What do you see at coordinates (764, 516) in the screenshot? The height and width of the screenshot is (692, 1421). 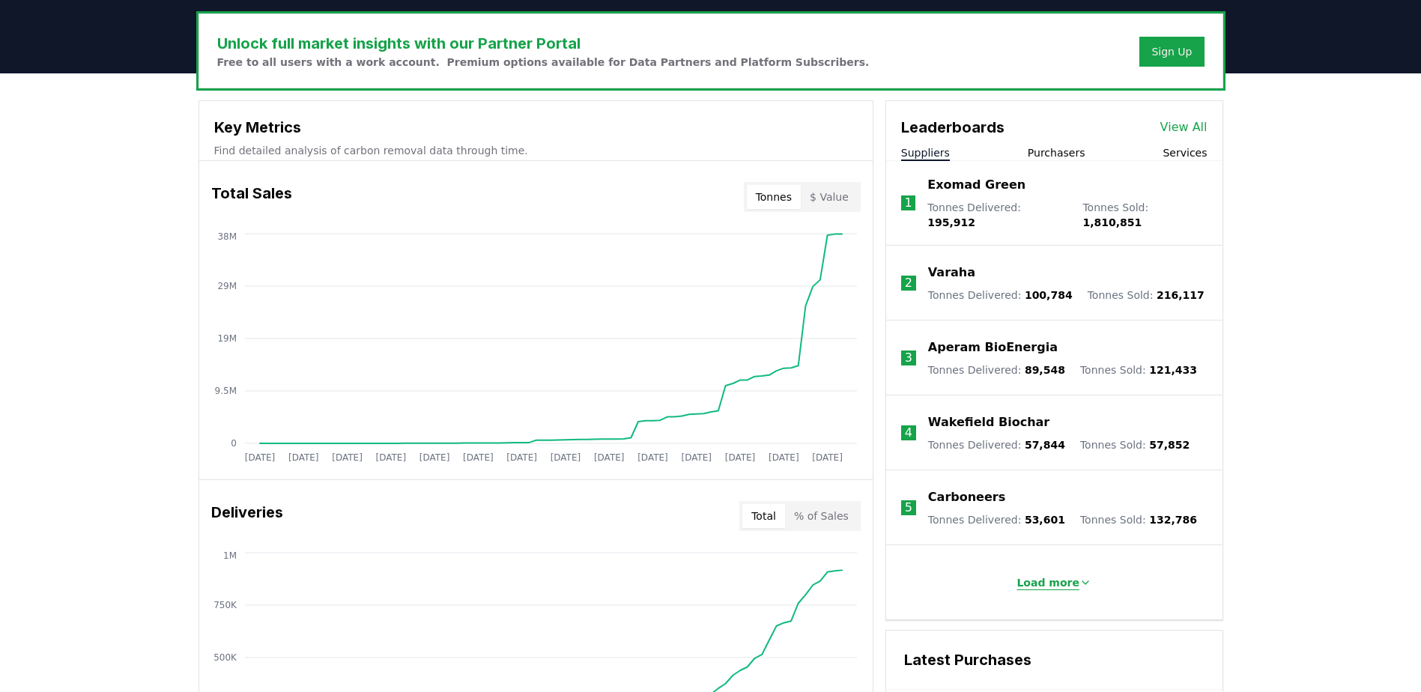 I see `button: Total` at bounding box center [764, 516].